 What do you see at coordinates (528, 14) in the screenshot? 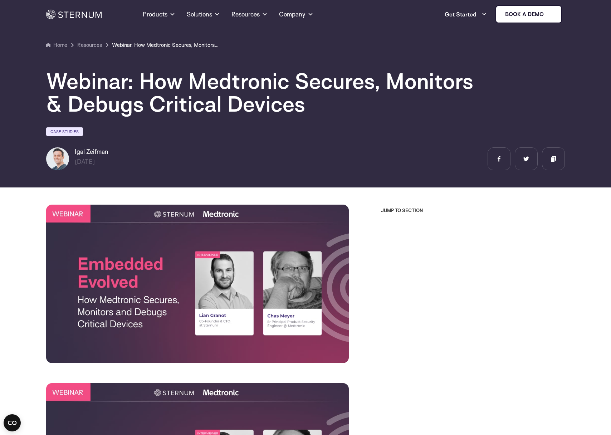
I see `a: Book a demo` at bounding box center [528, 14].